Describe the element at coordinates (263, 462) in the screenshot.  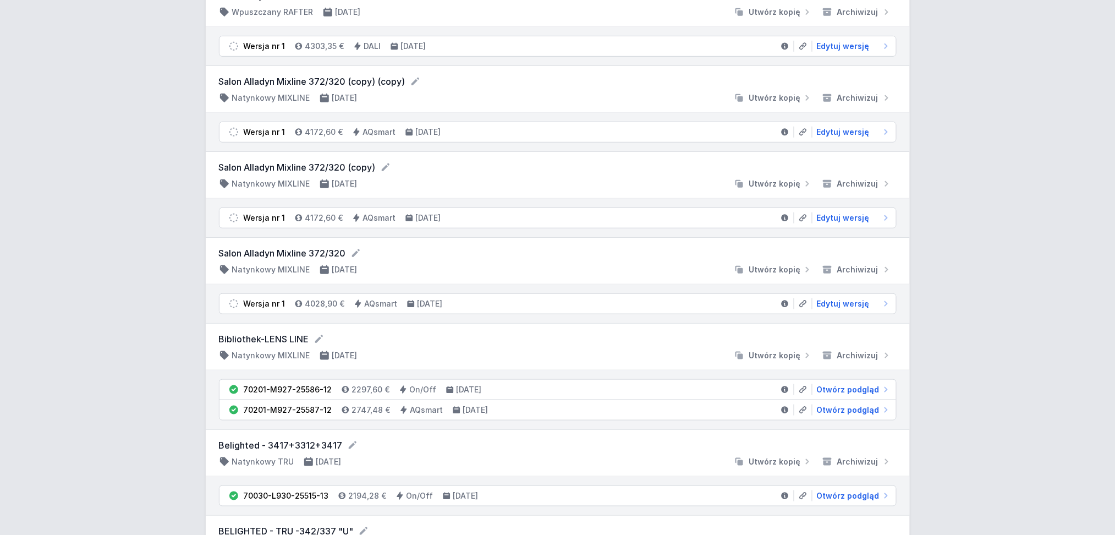
I see `h4: Natynkowy TRU` at that location.